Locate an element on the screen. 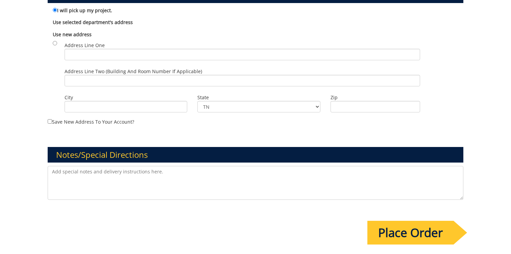 Image resolution: width=511 pixels, height=254 pixels. input: Save new address to your account? is located at coordinates (50, 121).